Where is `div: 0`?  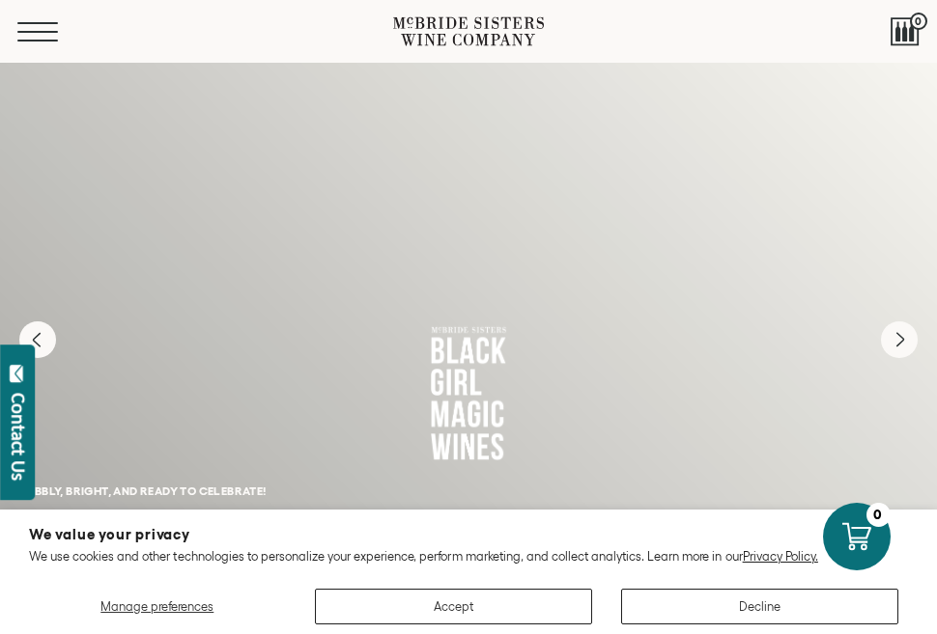
div: 0 is located at coordinates (878, 515).